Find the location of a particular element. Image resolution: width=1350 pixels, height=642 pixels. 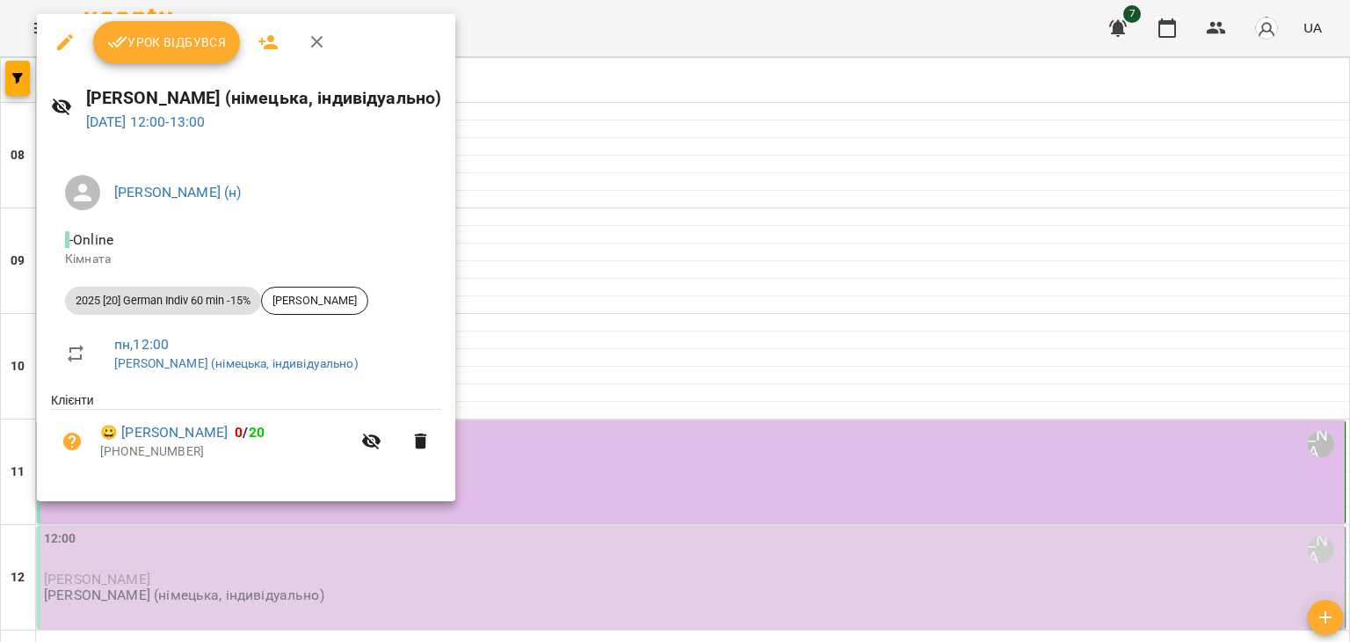

p: Кімната is located at coordinates (246, 259).